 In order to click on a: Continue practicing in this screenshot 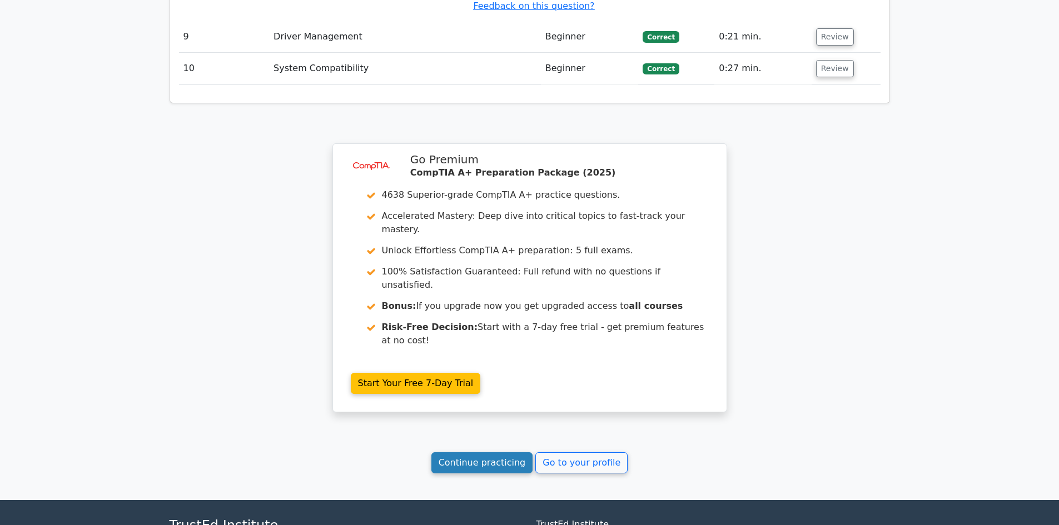, I will do `click(482, 463)`.